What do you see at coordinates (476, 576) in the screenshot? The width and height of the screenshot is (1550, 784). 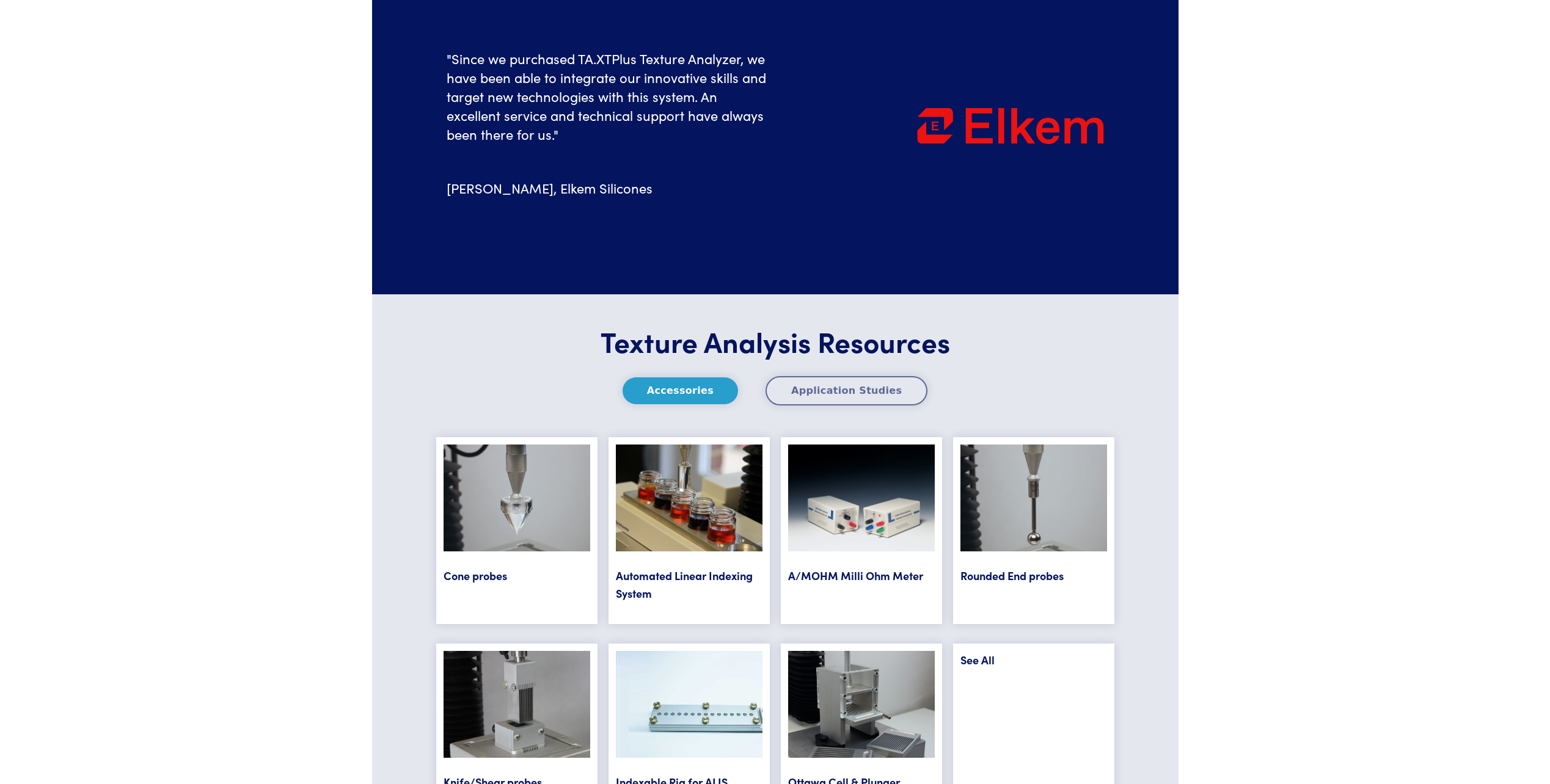 I see `a: Cone probes` at bounding box center [476, 576].